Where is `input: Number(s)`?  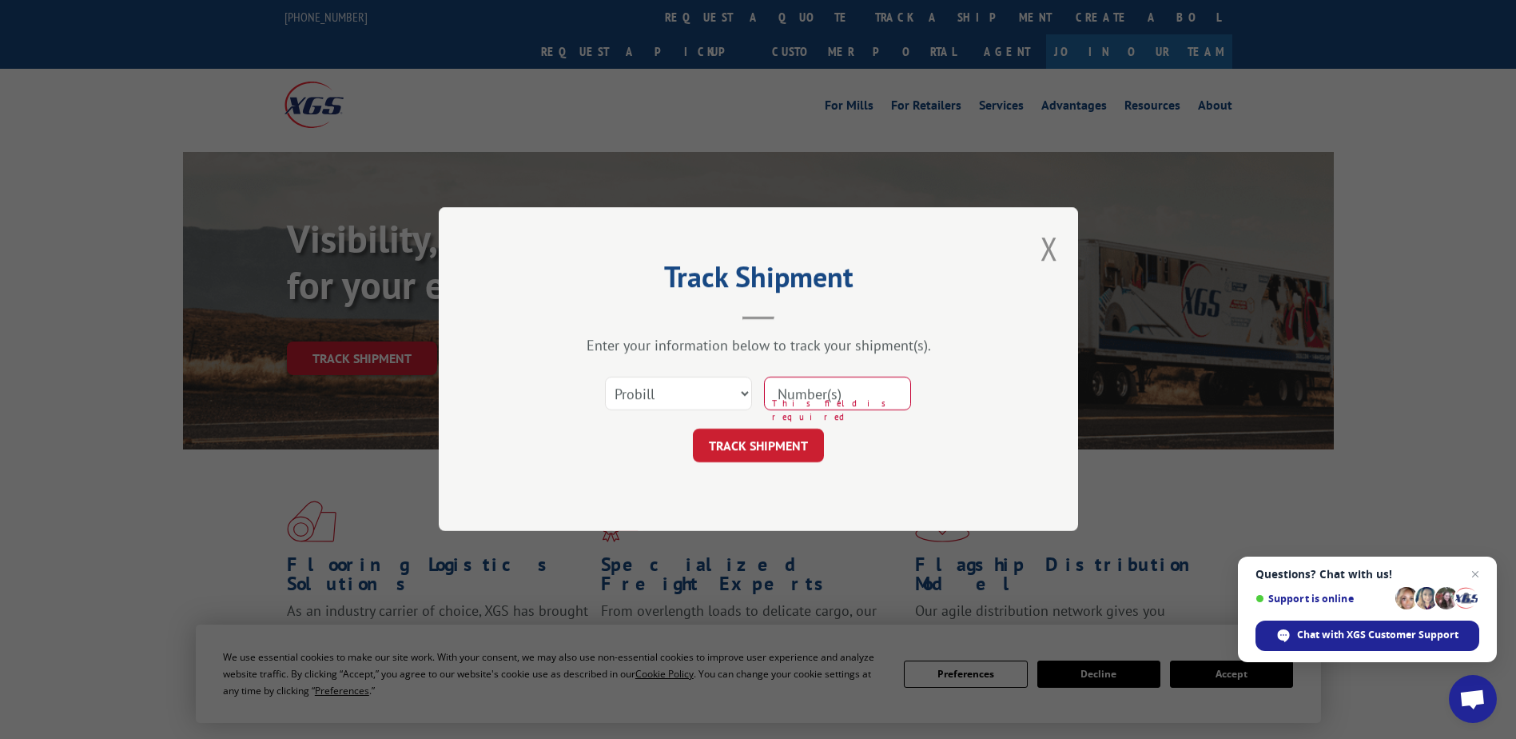
input: Number(s) is located at coordinates (838, 394).